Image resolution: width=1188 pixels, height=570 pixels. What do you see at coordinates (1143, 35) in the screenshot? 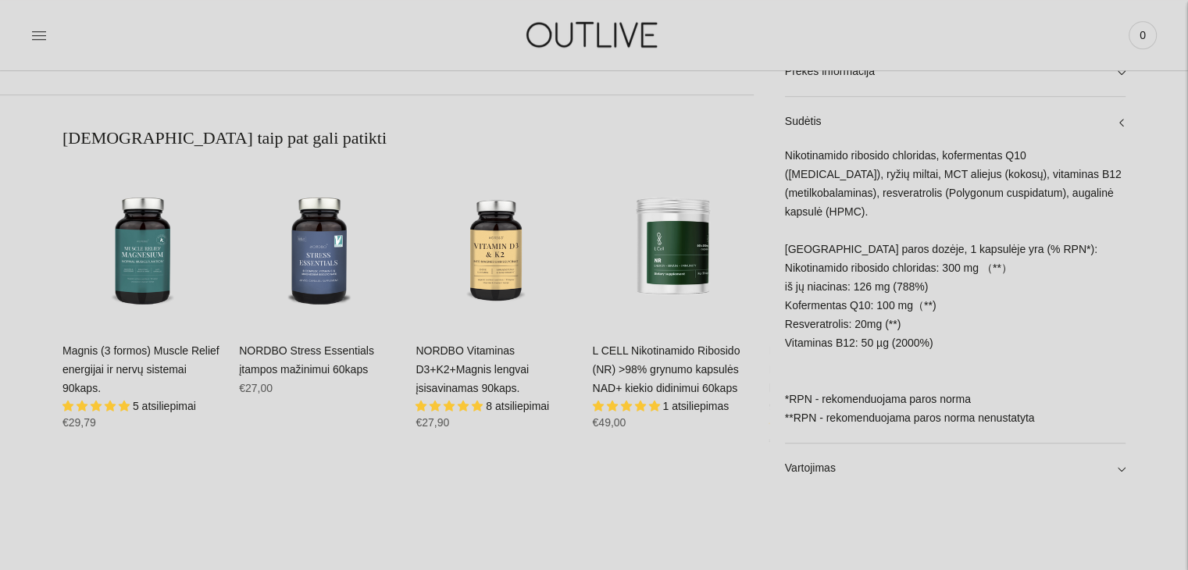
I see `a: 0` at bounding box center [1143, 35].